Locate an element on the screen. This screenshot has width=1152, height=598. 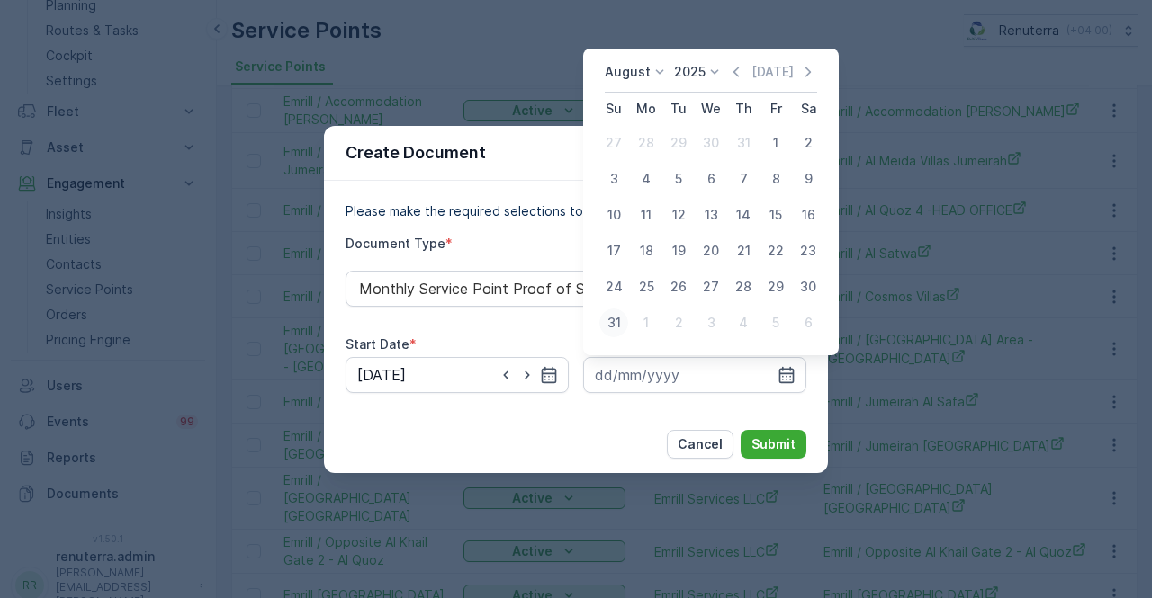
label: Document Type is located at coordinates (395, 243).